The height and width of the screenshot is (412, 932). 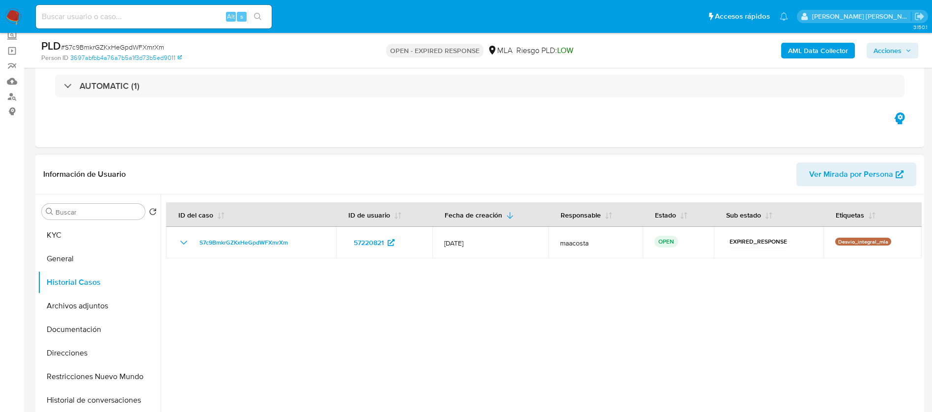 What do you see at coordinates (920, 27) in the screenshot?
I see `span: 3.150.1` at bounding box center [920, 27].